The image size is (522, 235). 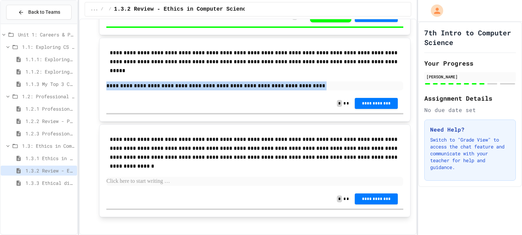 I want to click on span: 1.2.2 Review - Professional Communication, so click(x=50, y=121).